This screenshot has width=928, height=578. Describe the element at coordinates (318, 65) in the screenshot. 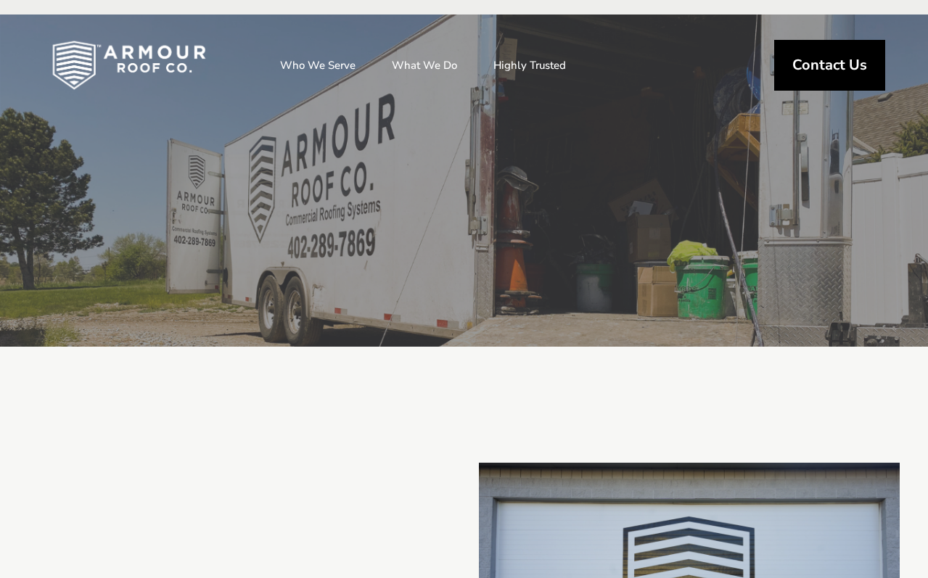

I see `a: Who We Serve` at that location.